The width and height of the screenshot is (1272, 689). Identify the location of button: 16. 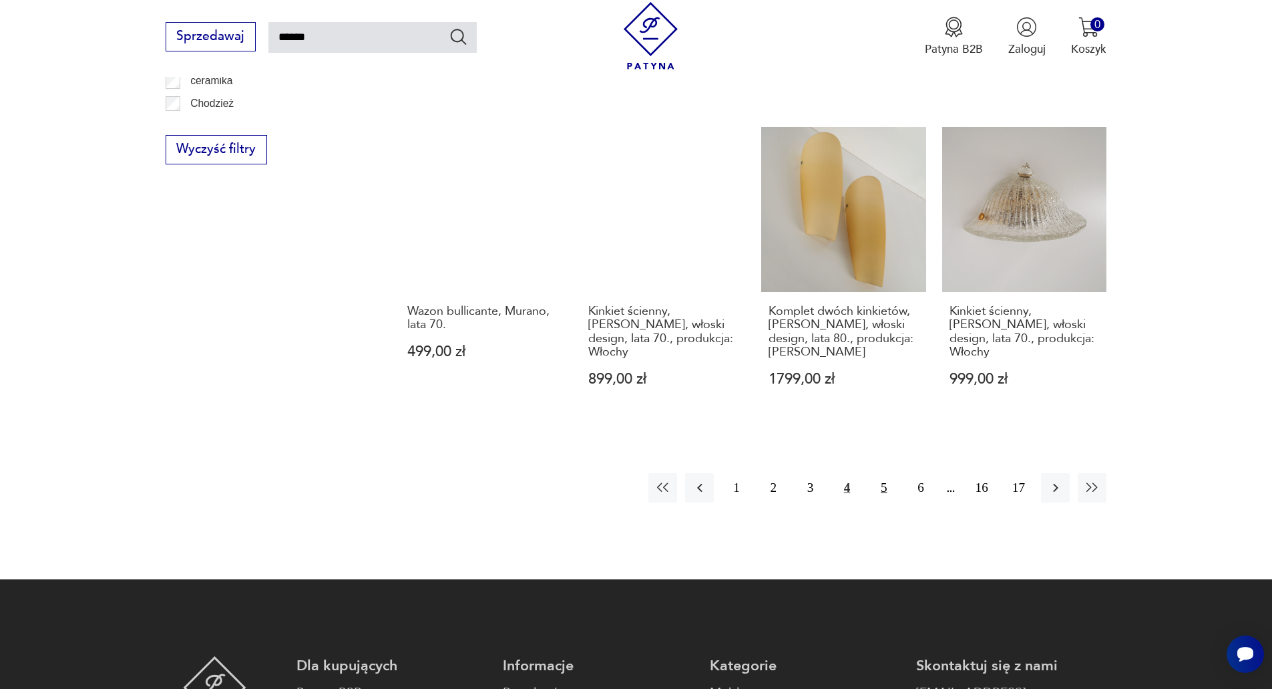
(982, 487).